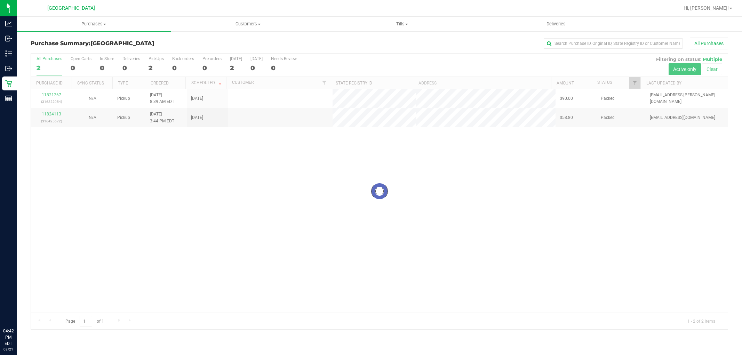 The height and width of the screenshot is (355, 742). What do you see at coordinates (9, 99) in the screenshot?
I see `inline-svg: Reports` at bounding box center [9, 99].